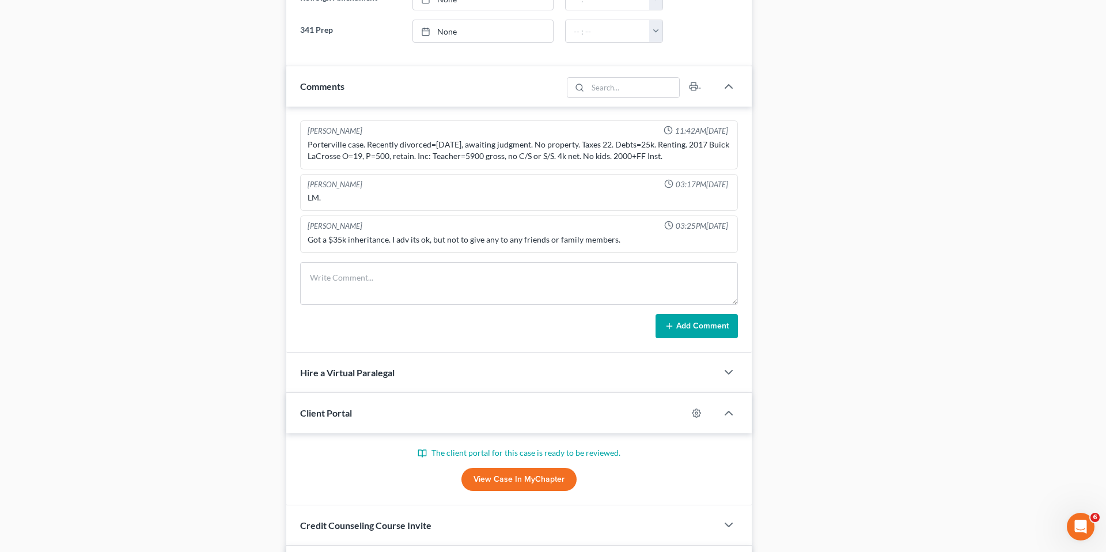 The height and width of the screenshot is (552, 1106). Describe the element at coordinates (326, 413) in the screenshot. I see `span: Client Portal` at that location.